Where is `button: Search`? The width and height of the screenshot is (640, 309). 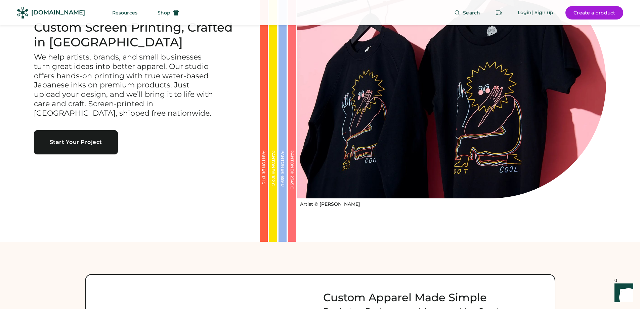
button: Search is located at coordinates (467, 13).